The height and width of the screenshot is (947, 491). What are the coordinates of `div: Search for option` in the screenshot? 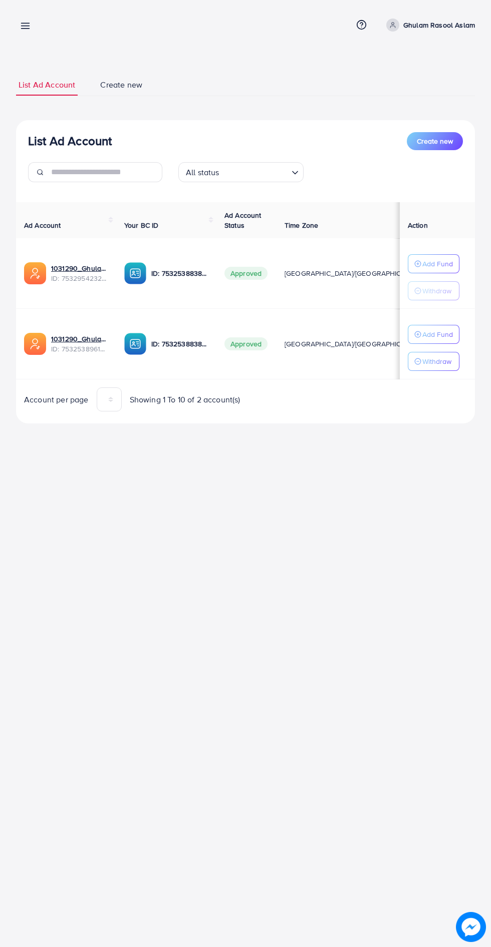 It's located at (241, 172).